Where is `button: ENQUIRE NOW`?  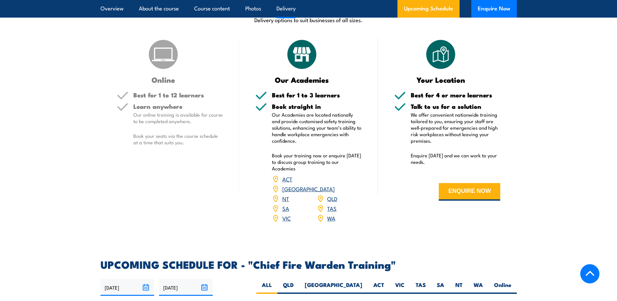
button: ENQUIRE NOW is located at coordinates (469, 192).